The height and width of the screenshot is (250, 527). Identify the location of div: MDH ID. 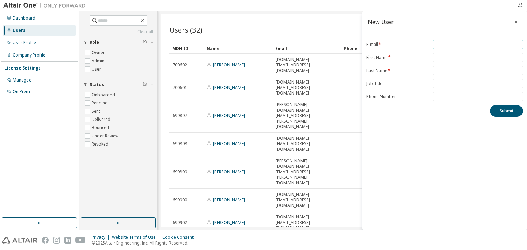
(187, 48).